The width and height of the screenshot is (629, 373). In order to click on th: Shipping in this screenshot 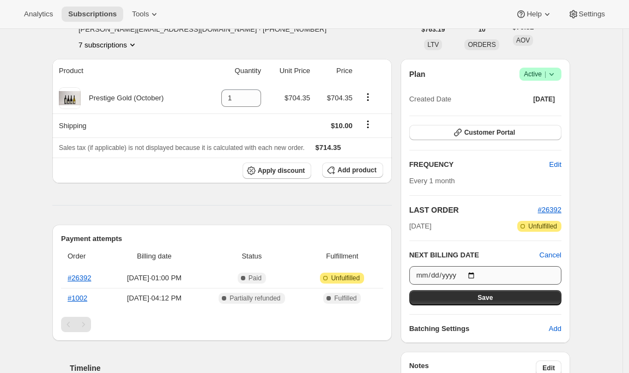, I will do `click(128, 125)`.